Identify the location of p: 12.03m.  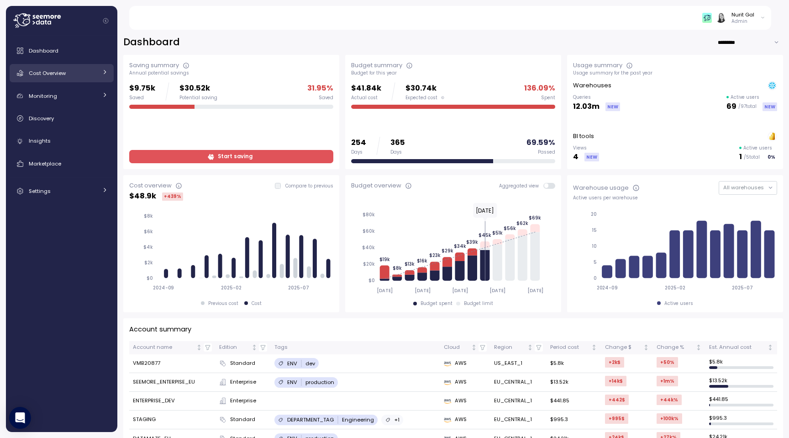
(586, 106).